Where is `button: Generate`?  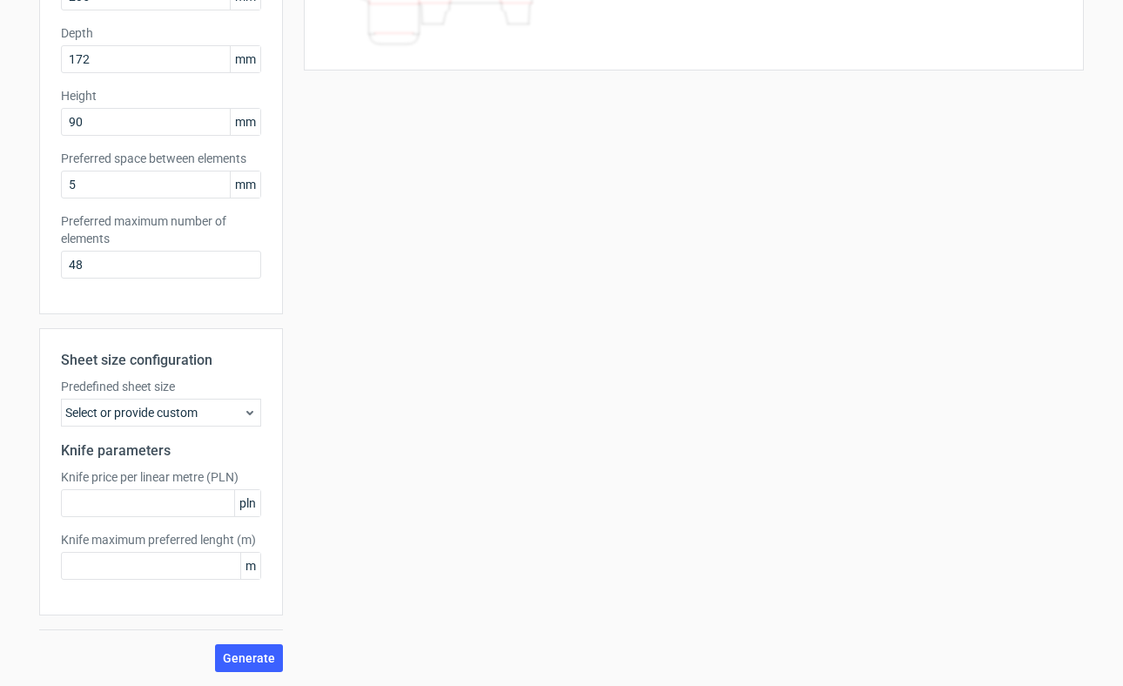
button: Generate is located at coordinates (249, 658).